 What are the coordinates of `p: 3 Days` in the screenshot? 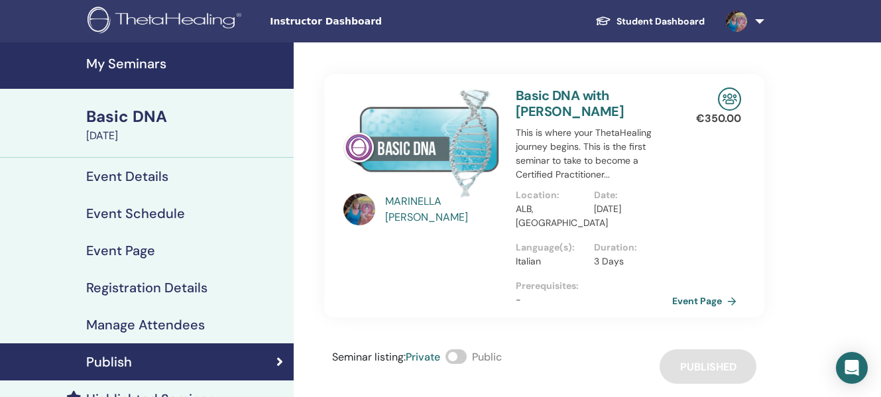 It's located at (629, 261).